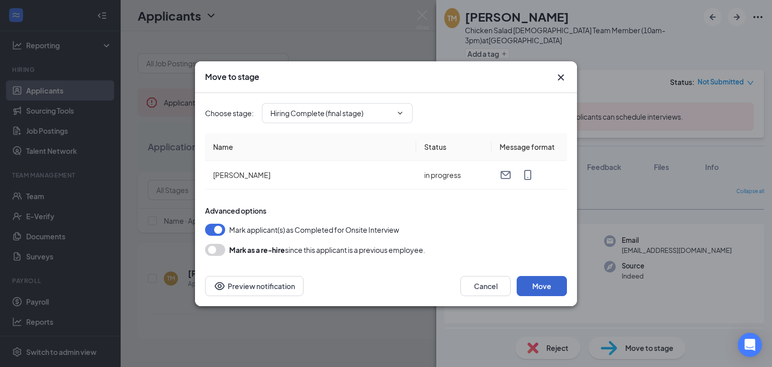 This screenshot has width=772, height=367. Describe the element at coordinates (314, 230) in the screenshot. I see `span: Mark applicant(s) as Completed for Onsite Interview` at that location.